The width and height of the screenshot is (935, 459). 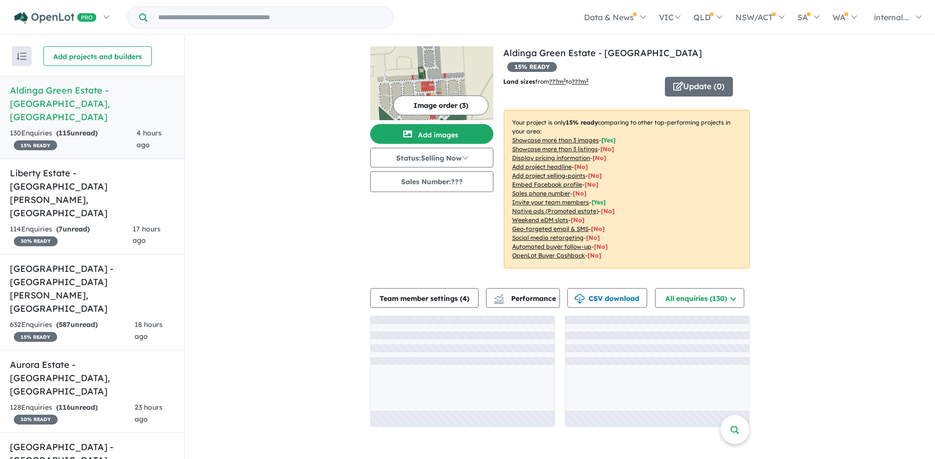 I want to click on div: 128 Enquir ies, so click(x=72, y=414).